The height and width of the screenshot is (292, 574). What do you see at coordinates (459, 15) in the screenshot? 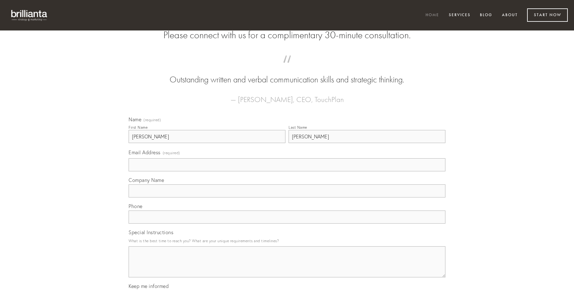
I see `a: Services` at bounding box center [459, 15].